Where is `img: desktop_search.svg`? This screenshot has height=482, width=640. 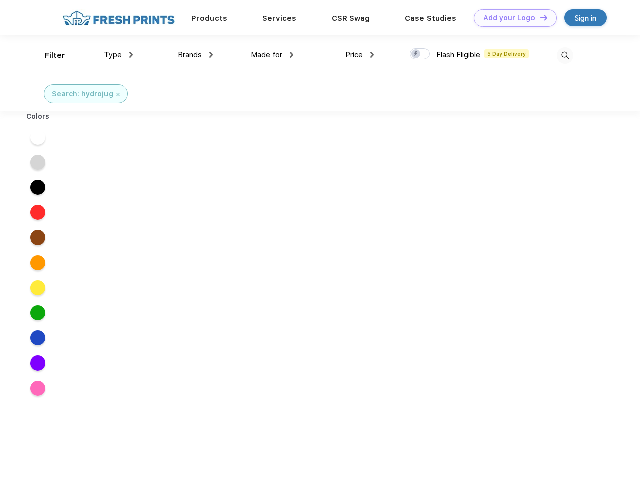 img: desktop_search.svg is located at coordinates (565, 55).